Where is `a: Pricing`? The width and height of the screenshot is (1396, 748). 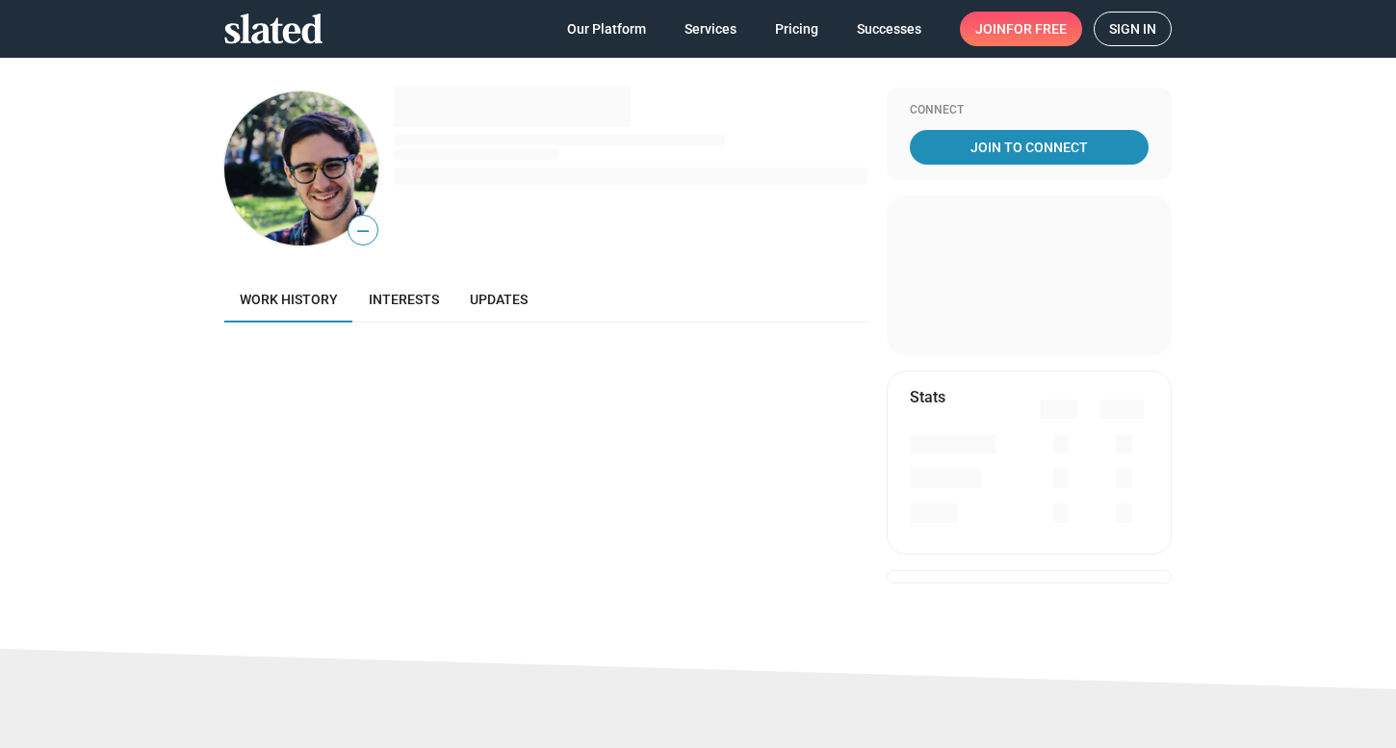
a: Pricing is located at coordinates (796, 29).